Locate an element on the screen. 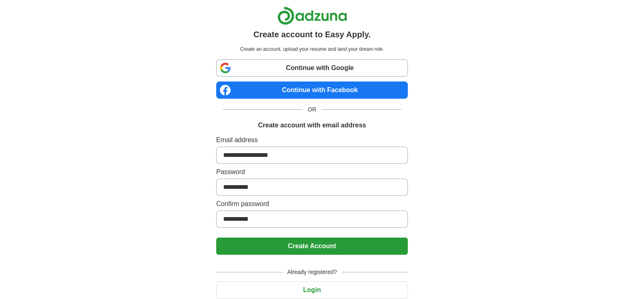 The image size is (624, 299). span: Already registered? is located at coordinates (312, 272).